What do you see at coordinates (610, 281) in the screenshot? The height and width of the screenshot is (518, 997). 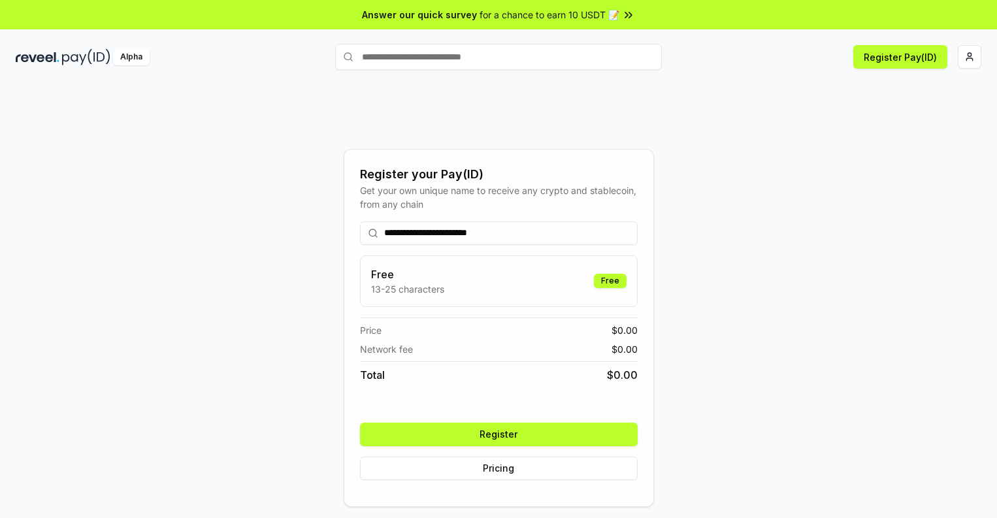 I see `div: Free` at bounding box center [610, 281].